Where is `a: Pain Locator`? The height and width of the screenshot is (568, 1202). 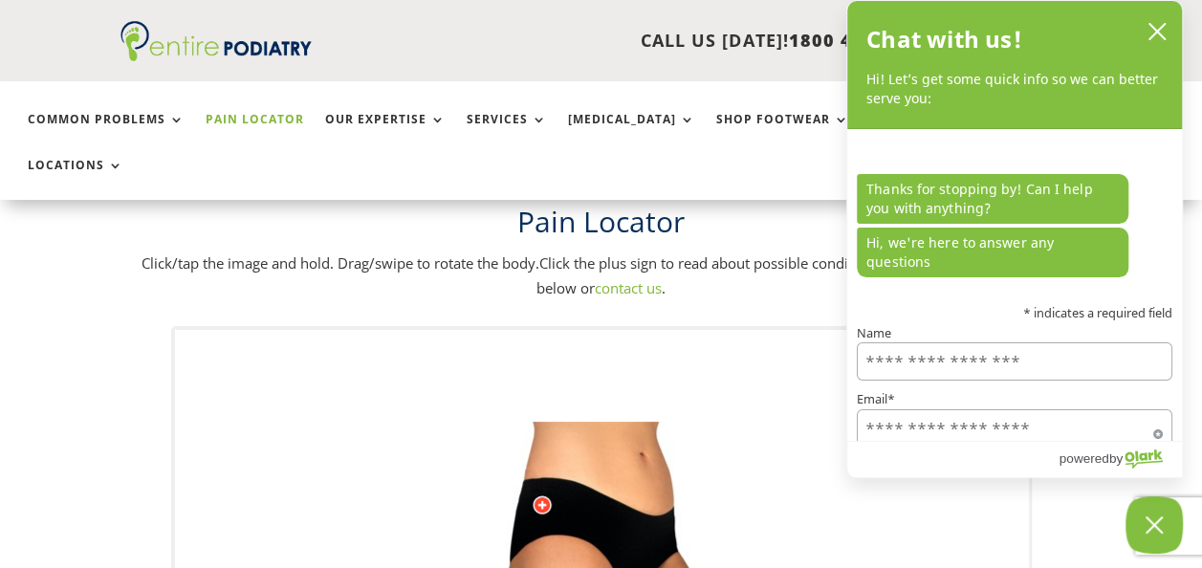
a: Pain Locator is located at coordinates (254, 133).